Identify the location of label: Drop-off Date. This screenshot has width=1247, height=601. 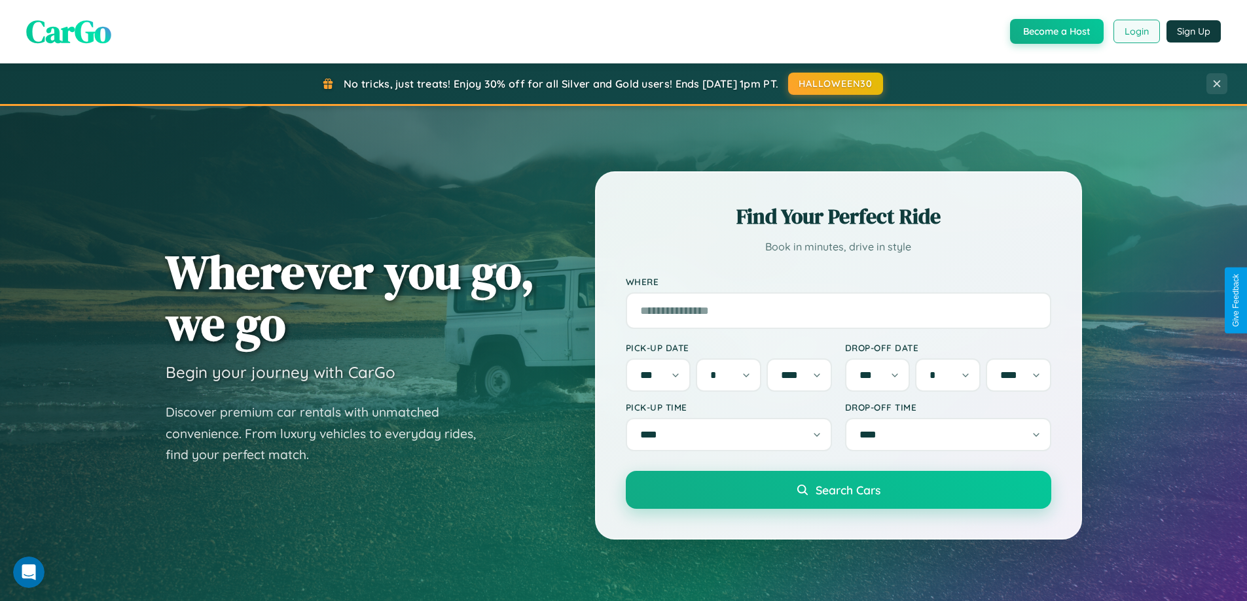
(948, 347).